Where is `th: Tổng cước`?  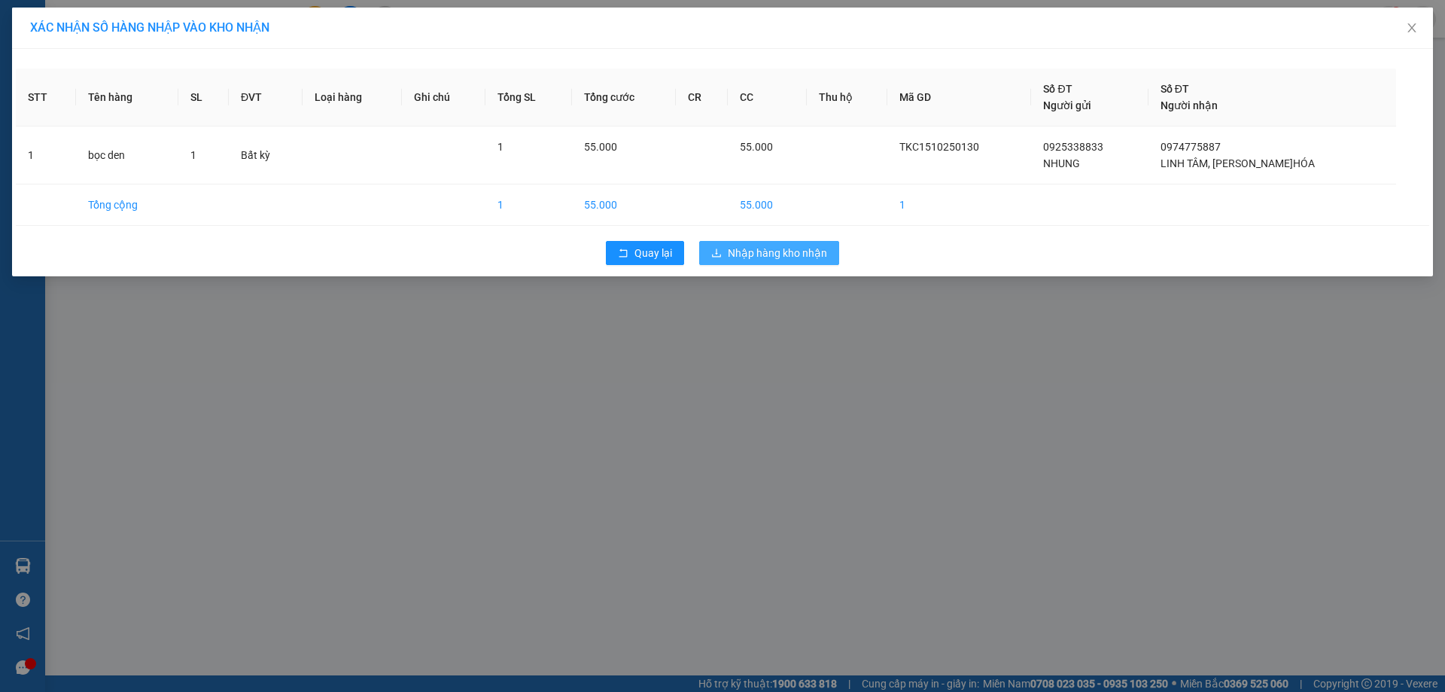
th: Tổng cước is located at coordinates (623, 97).